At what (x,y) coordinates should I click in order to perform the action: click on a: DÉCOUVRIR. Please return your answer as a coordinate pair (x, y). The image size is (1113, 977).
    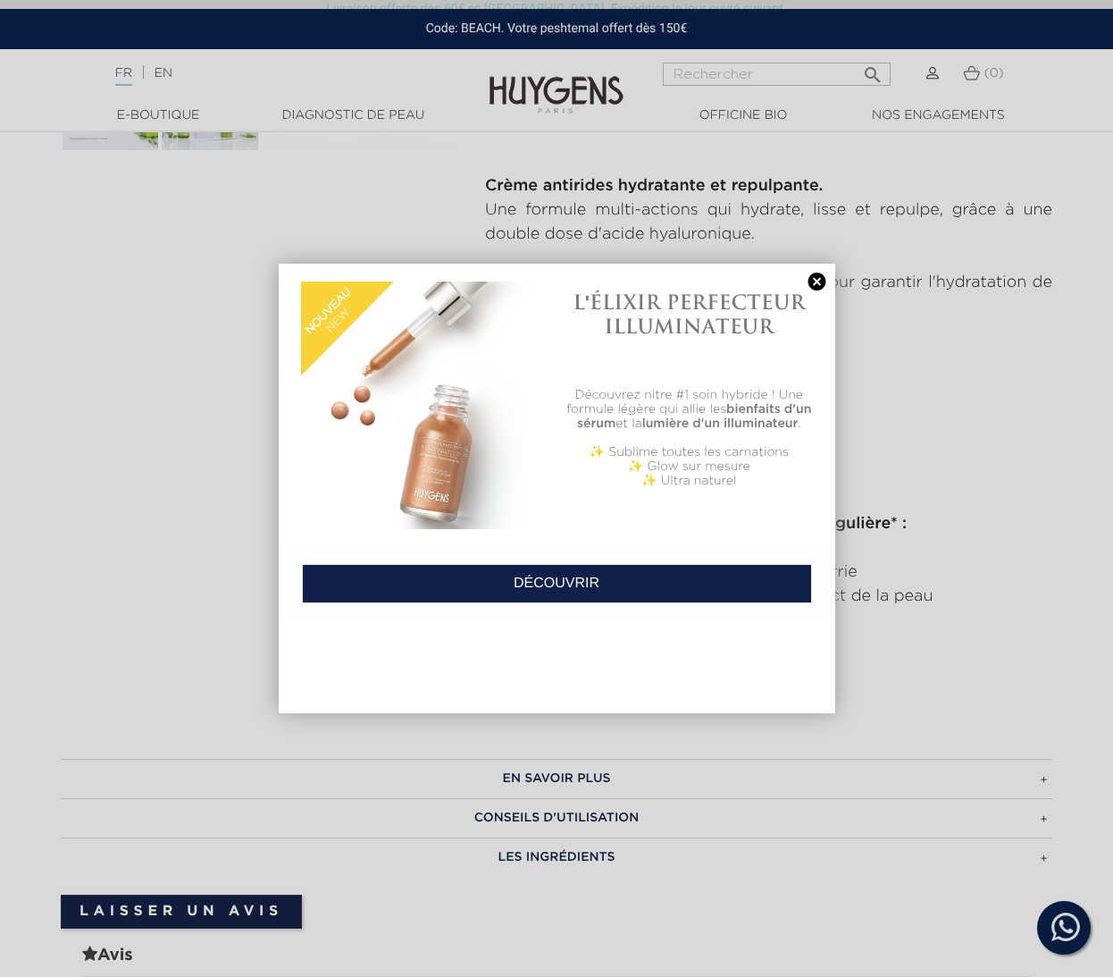
    Looking at the image, I should click on (557, 584).